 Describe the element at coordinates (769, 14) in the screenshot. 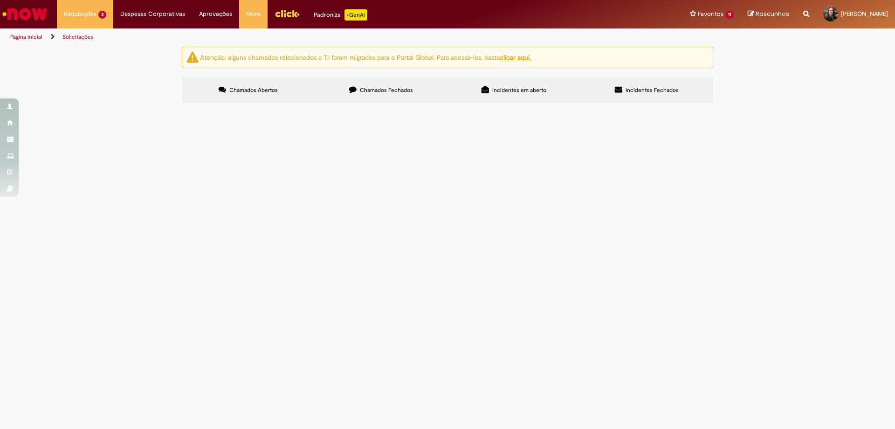

I see `a: Rascunhos` at that location.